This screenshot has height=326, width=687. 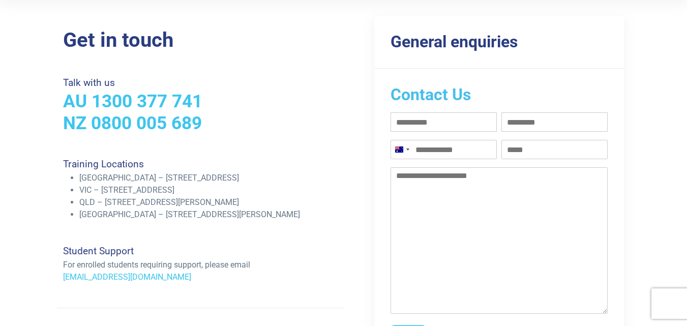 What do you see at coordinates (200, 164) in the screenshot?
I see `h4: Training Locations` at bounding box center [200, 164].